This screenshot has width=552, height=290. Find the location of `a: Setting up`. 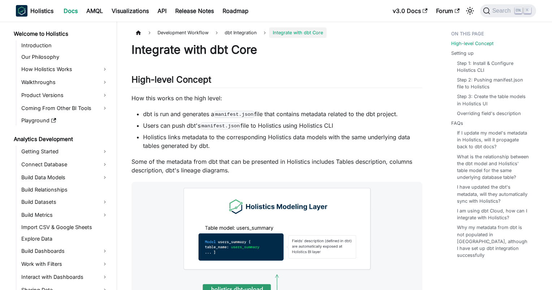

a: Setting up is located at coordinates (462, 53).